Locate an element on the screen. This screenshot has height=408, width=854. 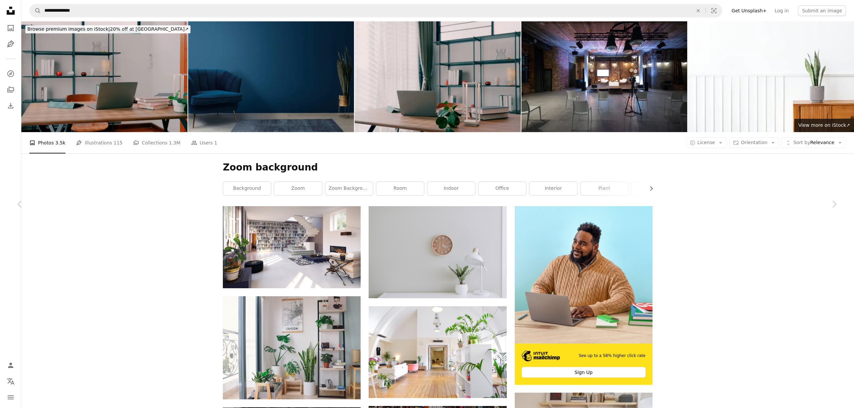
a: zoom background office is located at coordinates (349, 188).